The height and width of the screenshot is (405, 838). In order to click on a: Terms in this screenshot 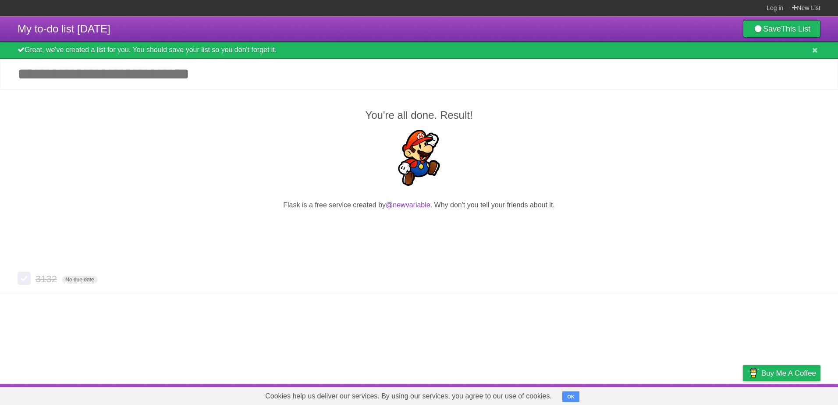, I will do `click(712, 395)`.